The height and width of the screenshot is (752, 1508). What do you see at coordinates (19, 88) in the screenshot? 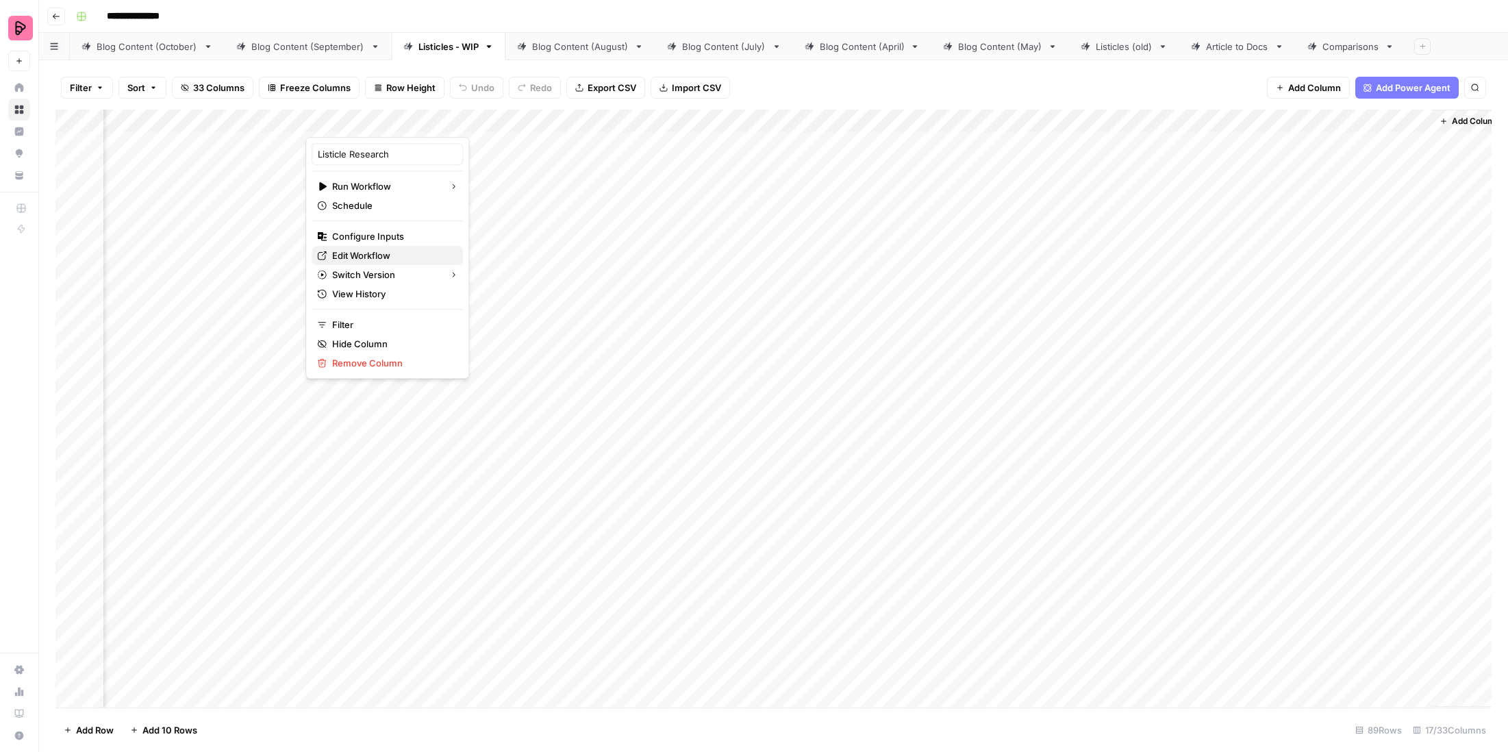
I see `a: Home` at bounding box center [19, 88].